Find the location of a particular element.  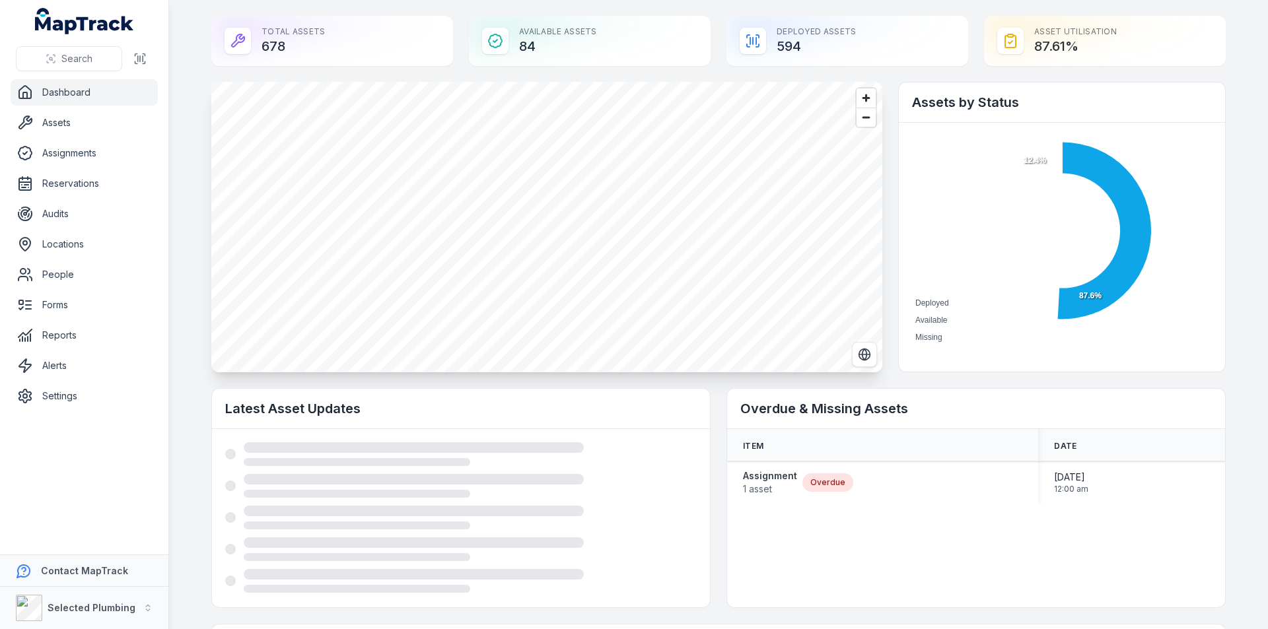

a: Assignment1 asset is located at coordinates (770, 483).